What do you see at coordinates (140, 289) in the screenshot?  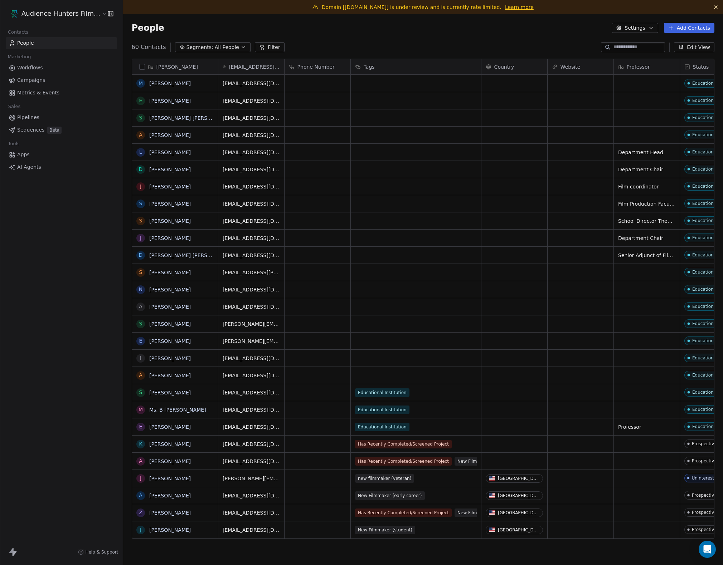 I see `div: N` at bounding box center [140, 289].